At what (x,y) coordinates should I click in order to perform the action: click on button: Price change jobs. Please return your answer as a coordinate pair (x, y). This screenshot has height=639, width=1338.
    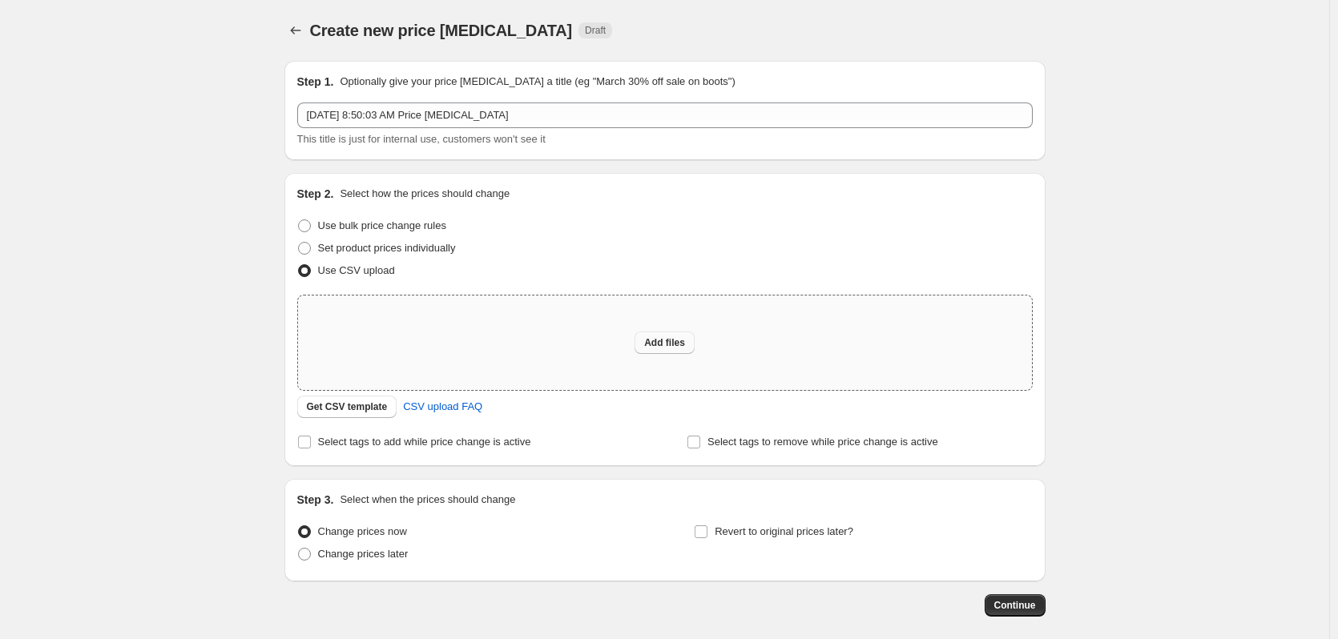
    Looking at the image, I should click on (296, 30).